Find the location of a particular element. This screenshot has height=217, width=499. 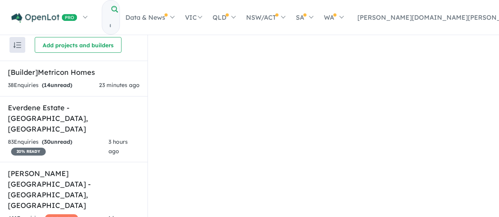

a: VIC is located at coordinates (193, 17).